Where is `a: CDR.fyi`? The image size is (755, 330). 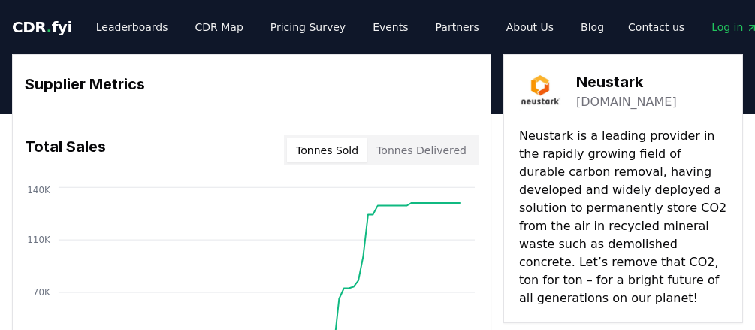 a: CDR.fyi is located at coordinates (42, 27).